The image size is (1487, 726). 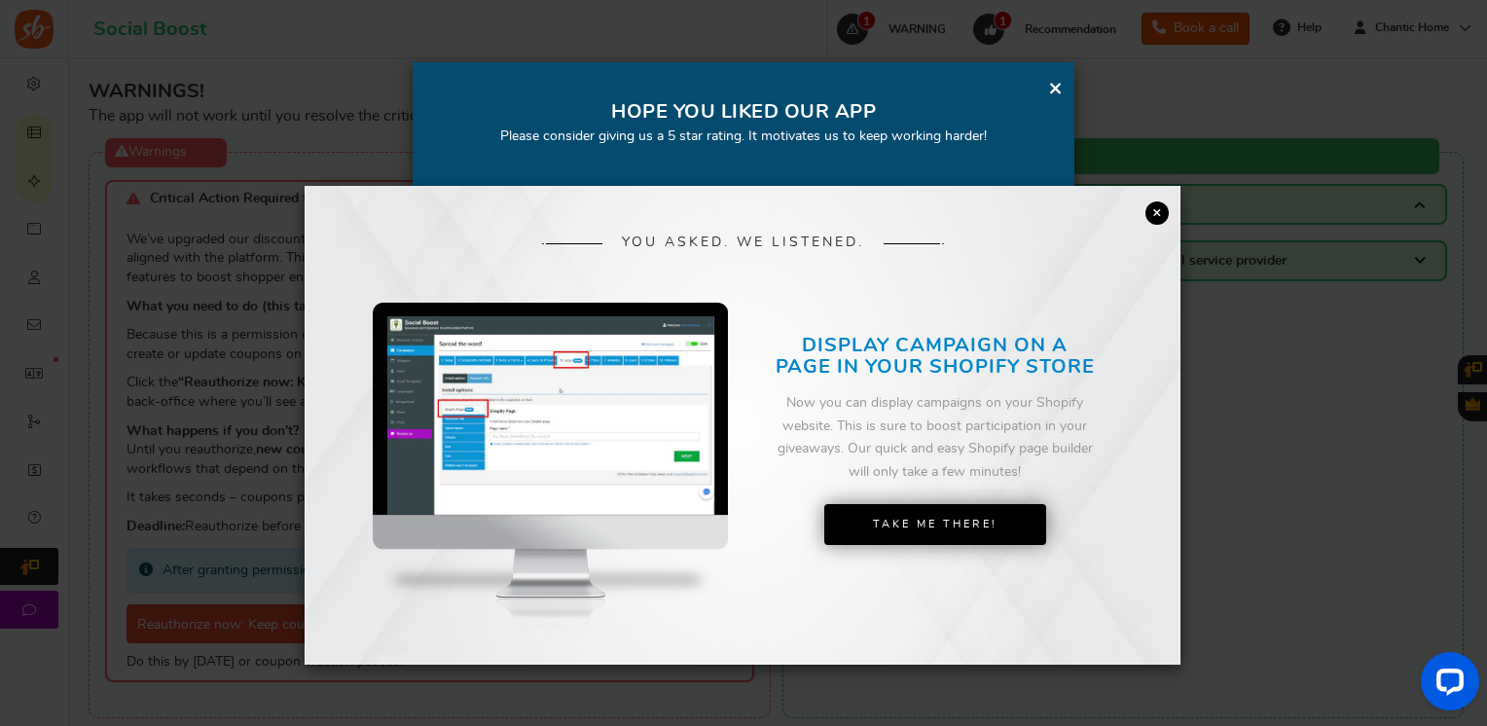 What do you see at coordinates (45, 37) in the screenshot?
I see `button: Open LiveChat chat widget` at bounding box center [45, 37].